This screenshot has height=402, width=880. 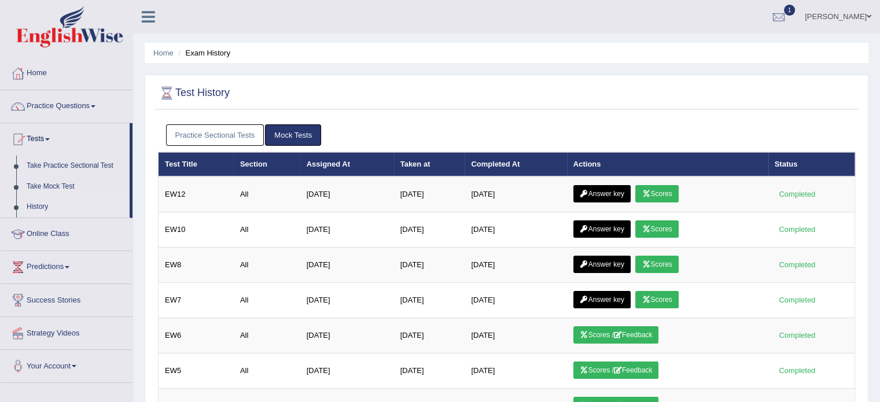 What do you see at coordinates (67, 233) in the screenshot?
I see `a: Online Class` at bounding box center [67, 233].